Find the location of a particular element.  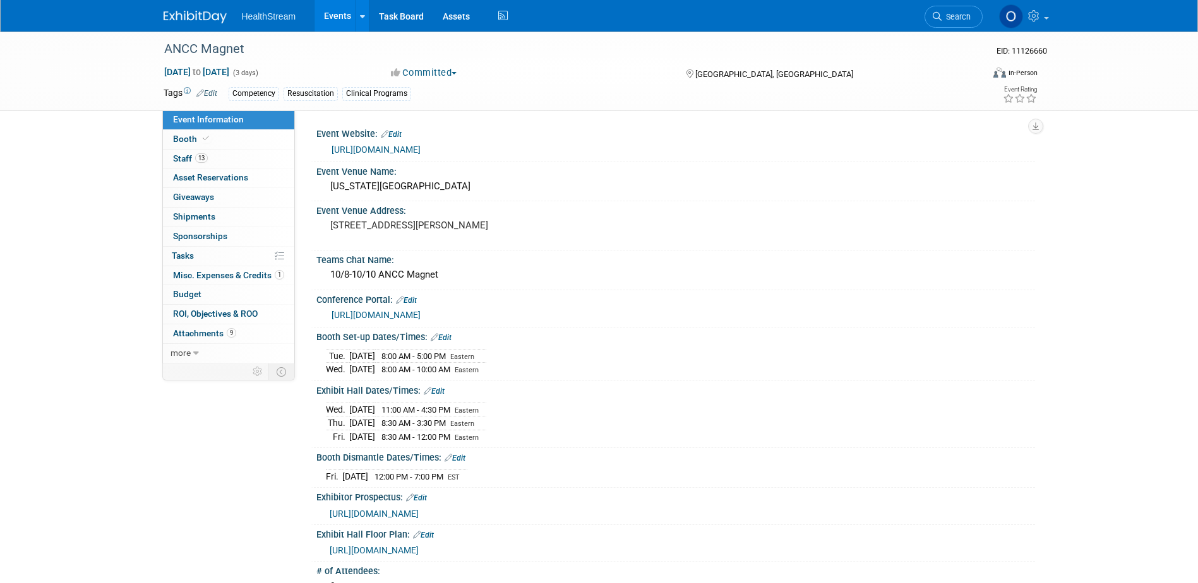

div: Event Format is located at coordinates (973, 75).